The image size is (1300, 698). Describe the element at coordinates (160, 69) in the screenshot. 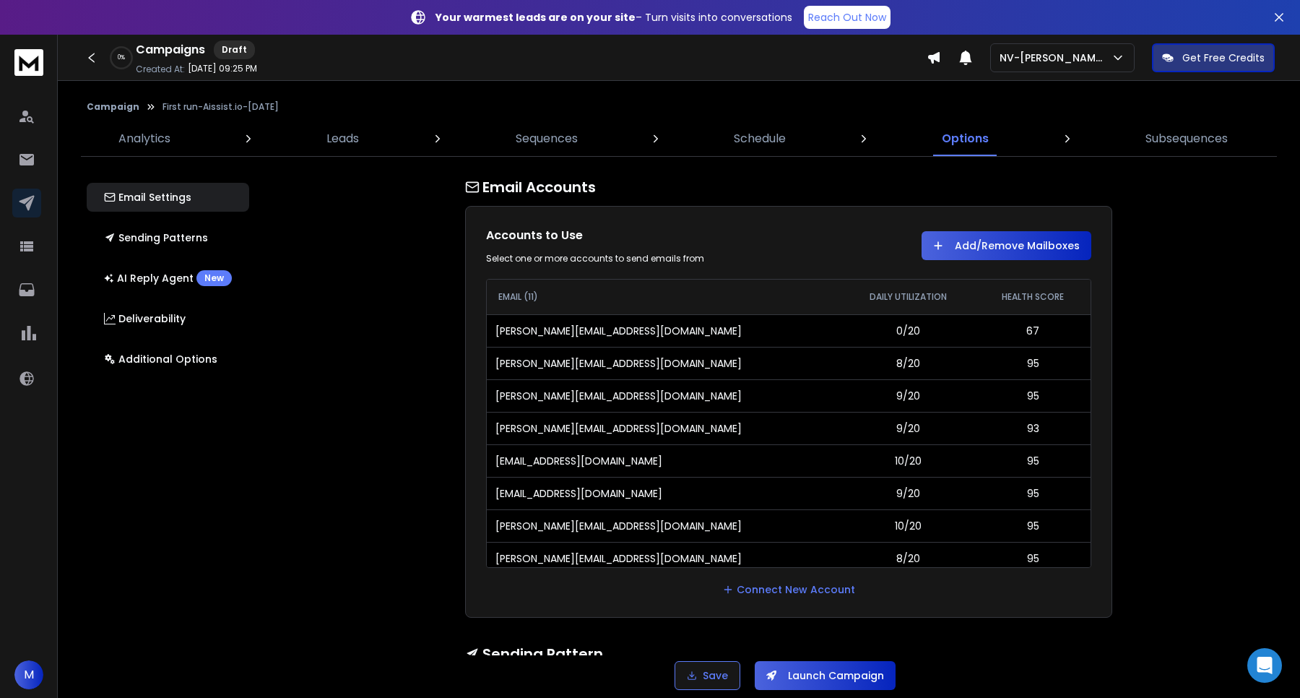

I see `p: Created At:` at that location.